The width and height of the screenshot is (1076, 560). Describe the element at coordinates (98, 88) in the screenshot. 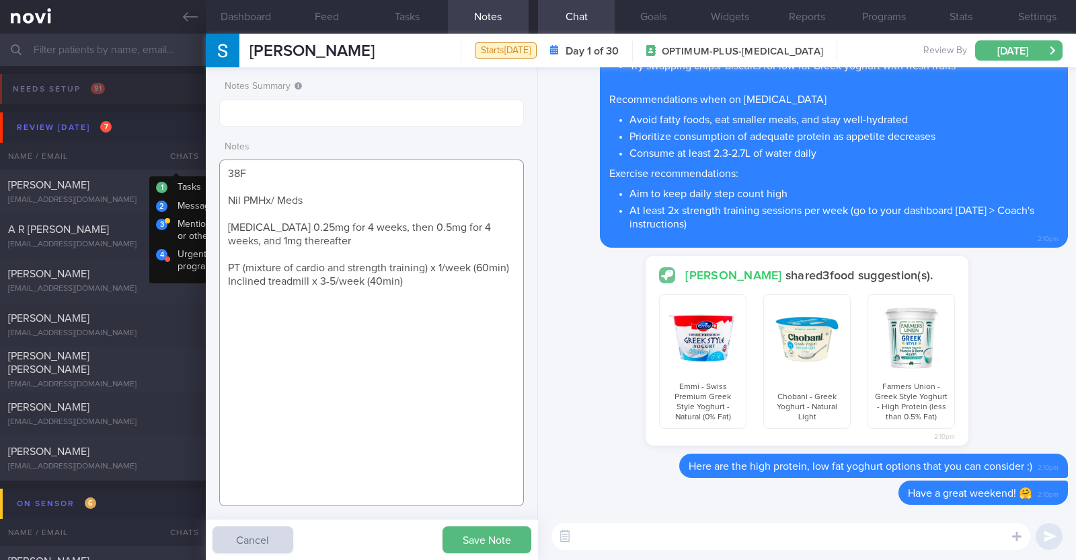

I see `span: 91` at that location.